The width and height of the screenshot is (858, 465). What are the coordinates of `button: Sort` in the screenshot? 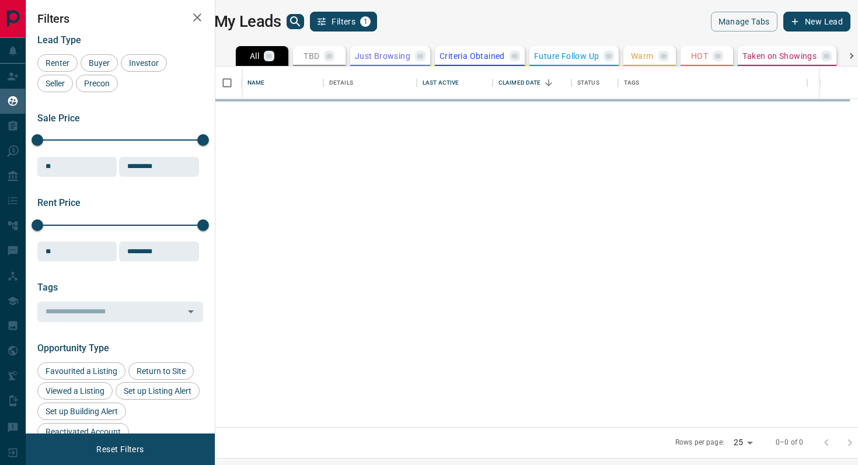 It's located at (548, 83).